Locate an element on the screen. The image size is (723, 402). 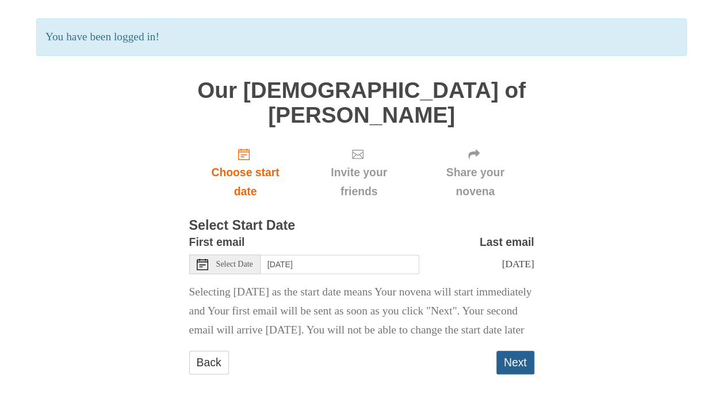
span: Share your novena is located at coordinates (475, 182).